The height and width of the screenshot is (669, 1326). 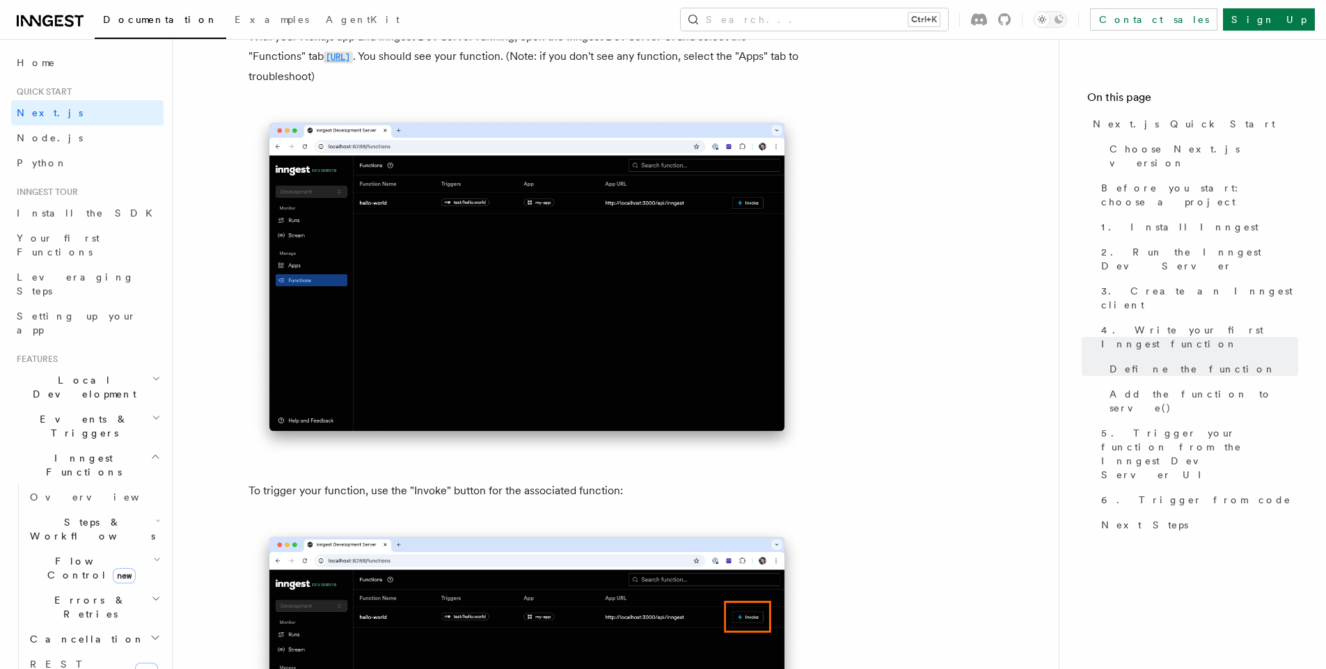 I want to click on a: 5. Trigger your function from the Inngest Dev Server UI, so click(x=1197, y=454).